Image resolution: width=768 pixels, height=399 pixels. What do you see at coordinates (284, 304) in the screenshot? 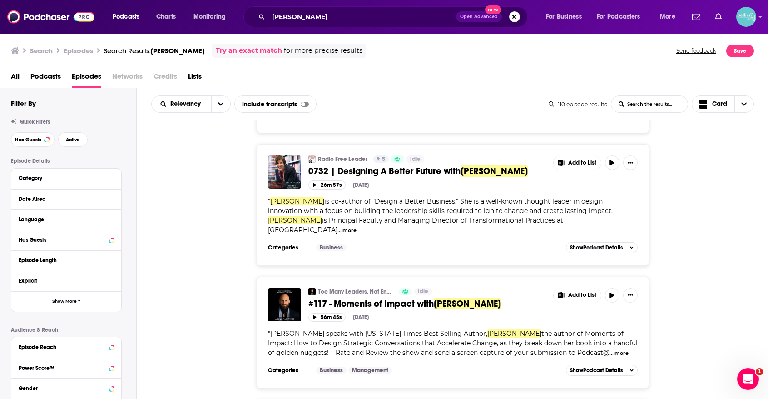
I see `img: #117 - Moments of Impact with Lisa Kay Solomon` at bounding box center [284, 304].